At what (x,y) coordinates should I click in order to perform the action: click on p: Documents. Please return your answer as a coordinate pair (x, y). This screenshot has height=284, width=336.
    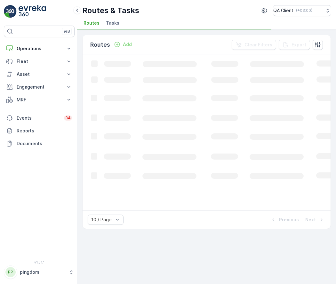
    Looking at the image, I should click on (44, 144).